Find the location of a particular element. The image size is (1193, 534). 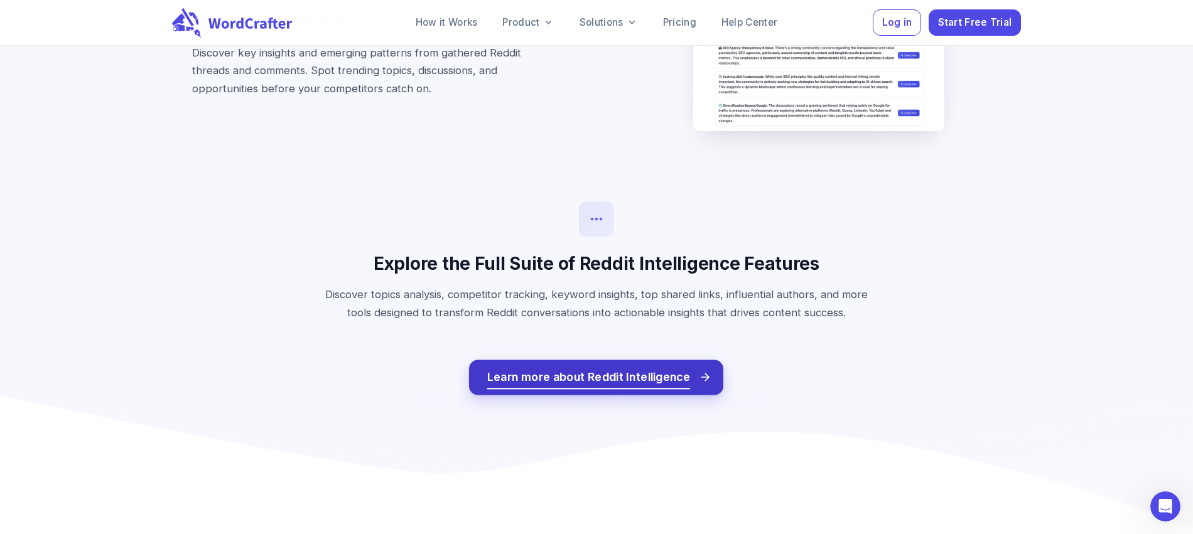

button: Start Free Trial is located at coordinates (974, 23).